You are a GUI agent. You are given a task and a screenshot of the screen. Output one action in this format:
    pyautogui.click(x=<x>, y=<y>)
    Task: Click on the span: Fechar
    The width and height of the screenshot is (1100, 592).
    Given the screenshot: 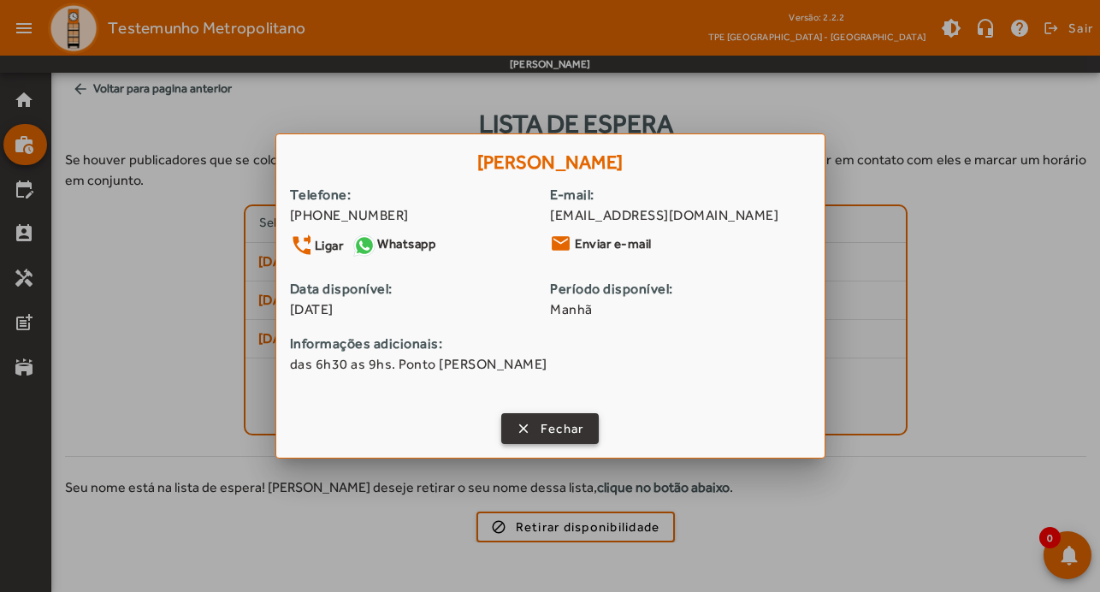 What is the action you would take?
    pyautogui.click(x=562, y=429)
    